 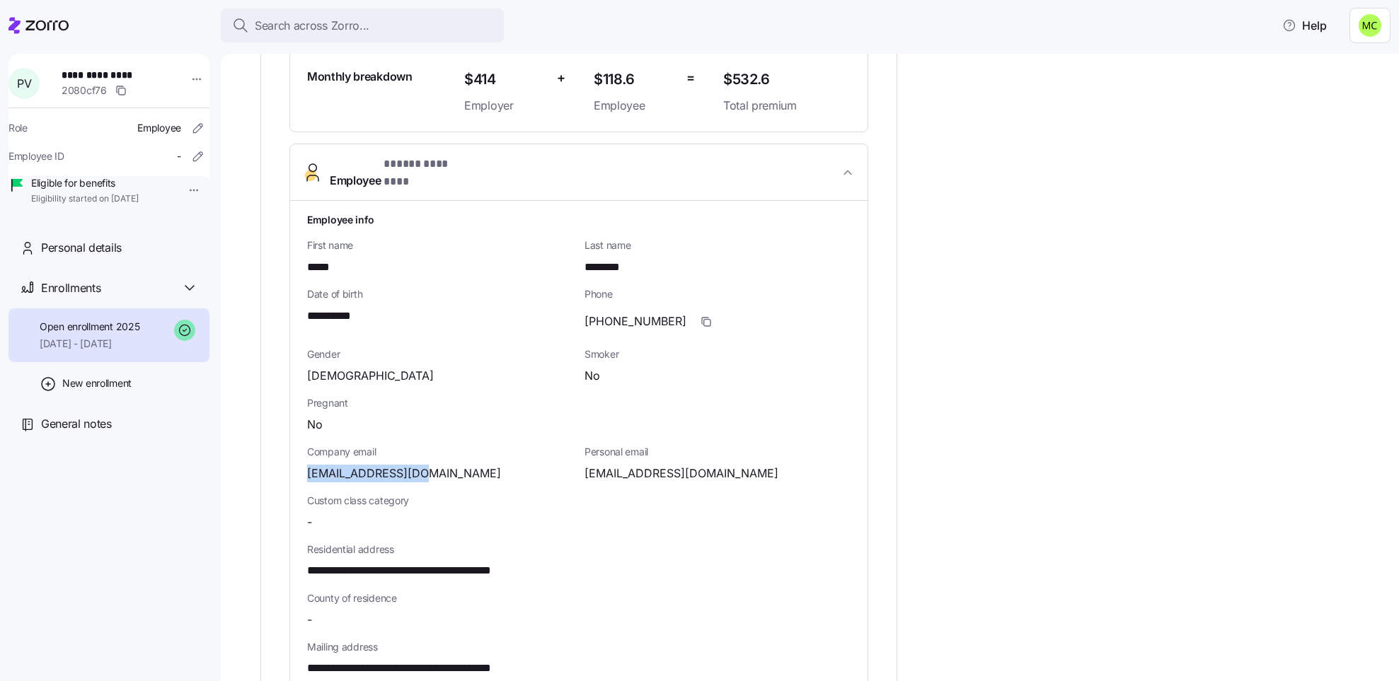 I want to click on span: Smoker, so click(x=717, y=354).